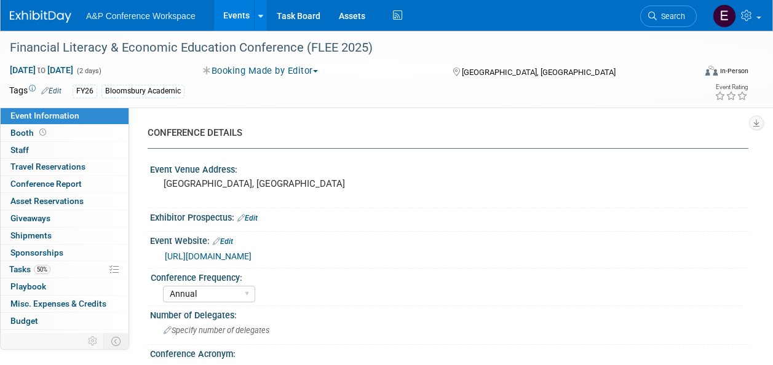 This screenshot has width=773, height=365. I want to click on span: (2 days), so click(89, 71).